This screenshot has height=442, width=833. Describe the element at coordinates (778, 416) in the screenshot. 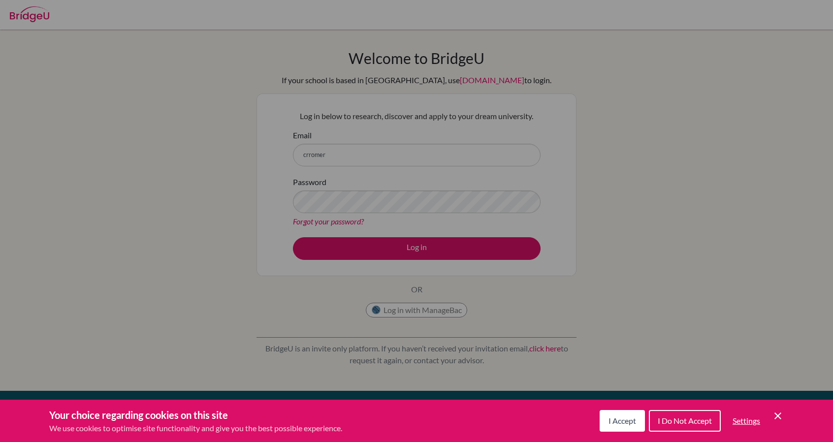

I see `button: Save and close` at that location.